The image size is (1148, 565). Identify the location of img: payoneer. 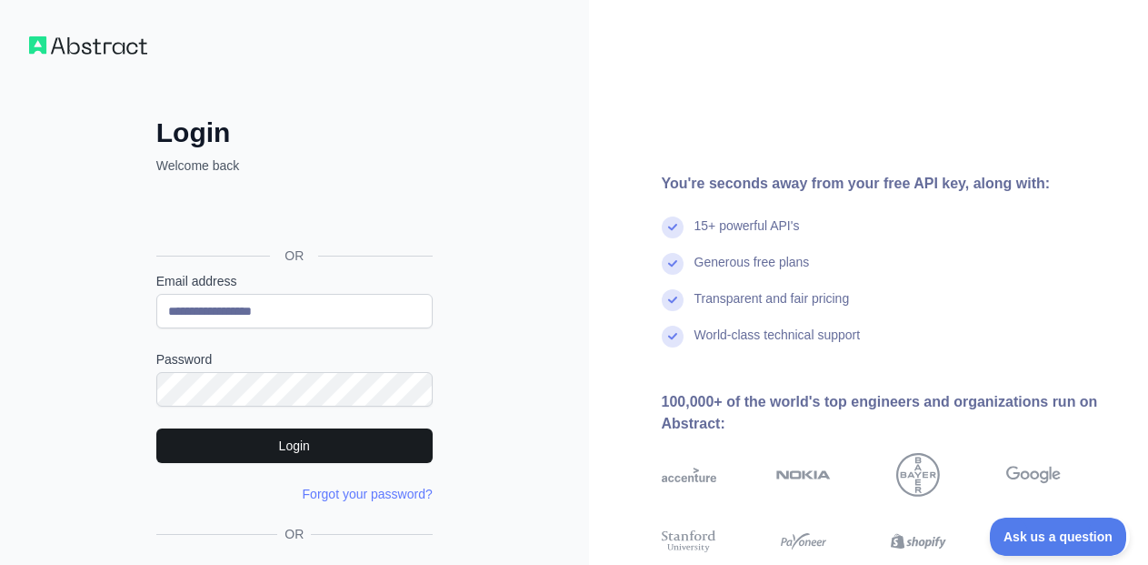
(804, 541).